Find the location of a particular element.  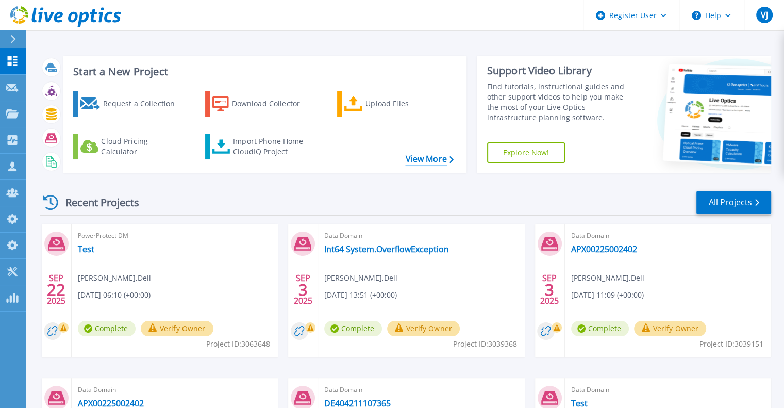

div: Recent Projects is located at coordinates (96, 202).